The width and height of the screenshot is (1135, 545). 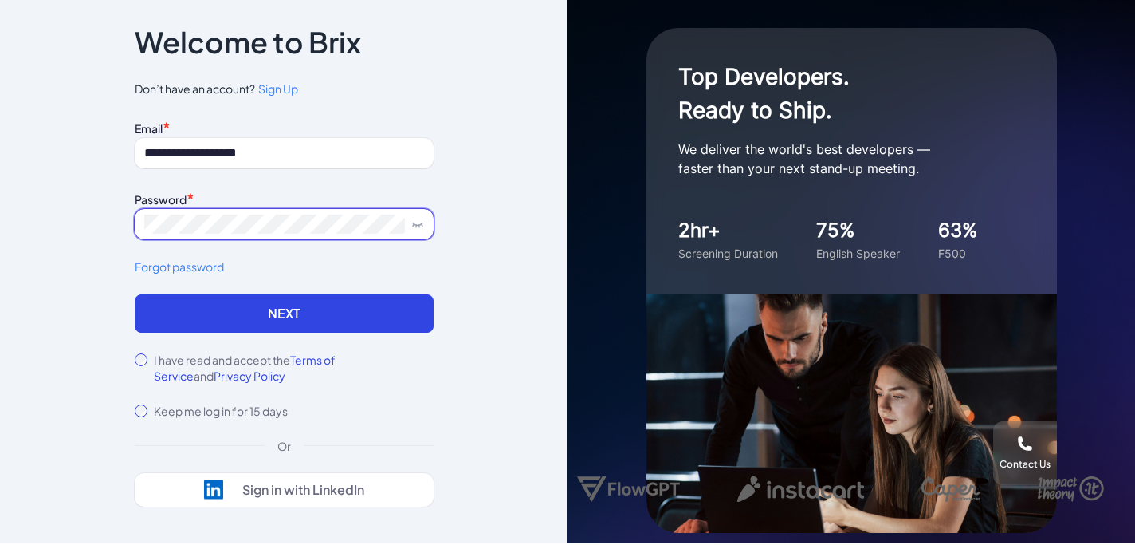 What do you see at coordinates (160, 199) in the screenshot?
I see `label: Password` at bounding box center [160, 199].